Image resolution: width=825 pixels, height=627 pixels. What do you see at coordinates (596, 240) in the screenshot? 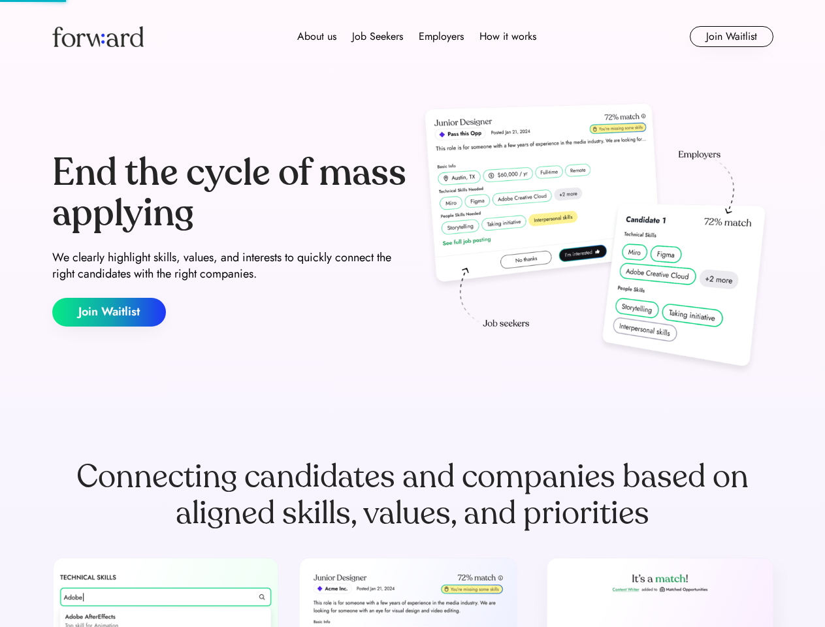
I see `img: hero-image.png` at bounding box center [596, 240].